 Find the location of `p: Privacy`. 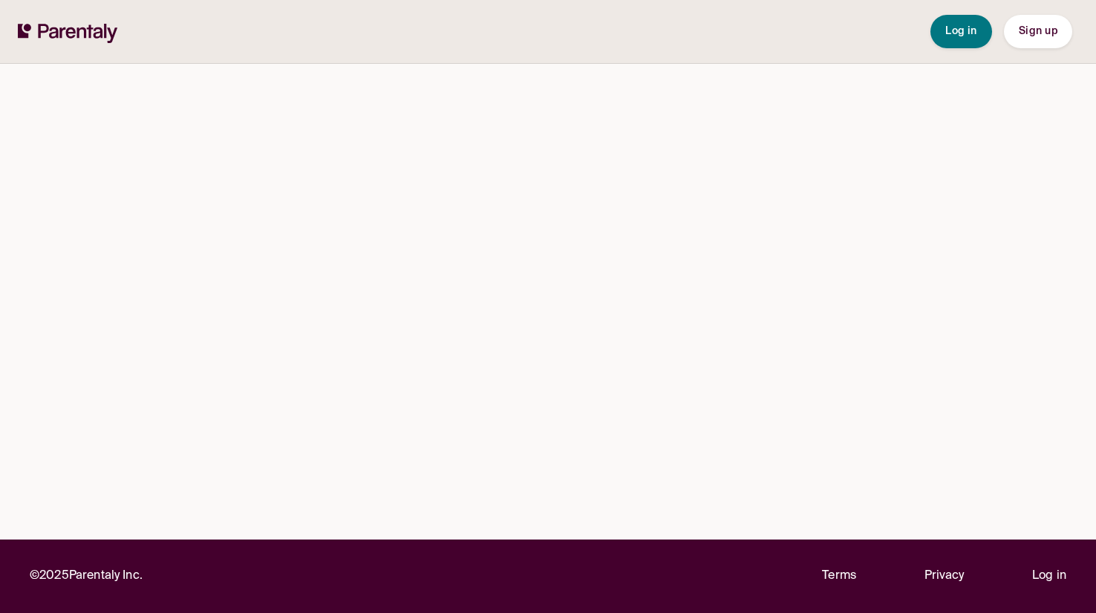

p: Privacy is located at coordinates (944, 576).